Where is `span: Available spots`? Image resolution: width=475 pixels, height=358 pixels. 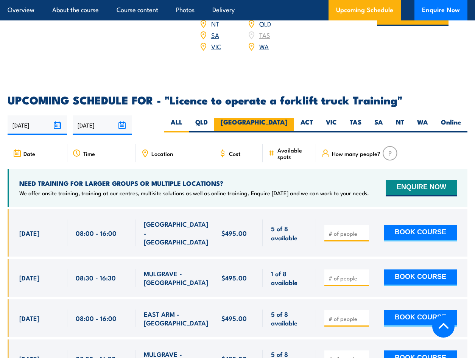 span: Available spots is located at coordinates (294, 153).